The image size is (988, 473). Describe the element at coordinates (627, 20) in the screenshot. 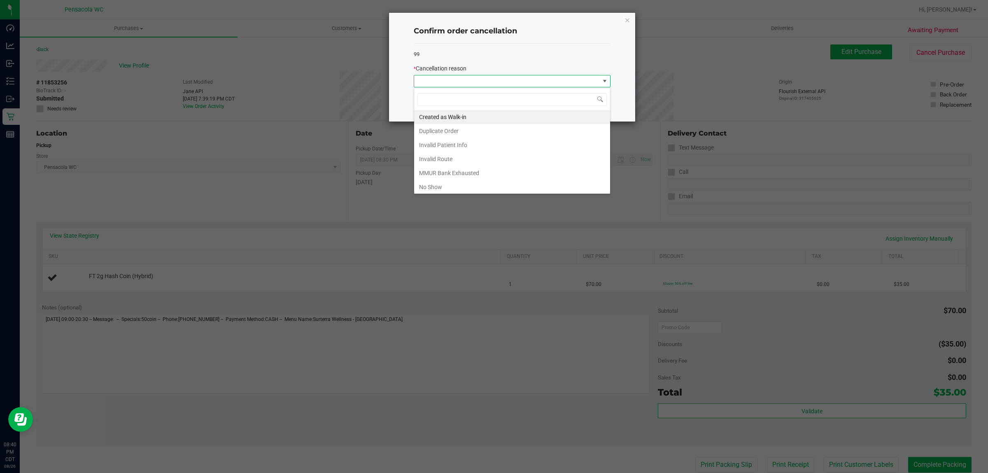

I see `button: Close` at that location.